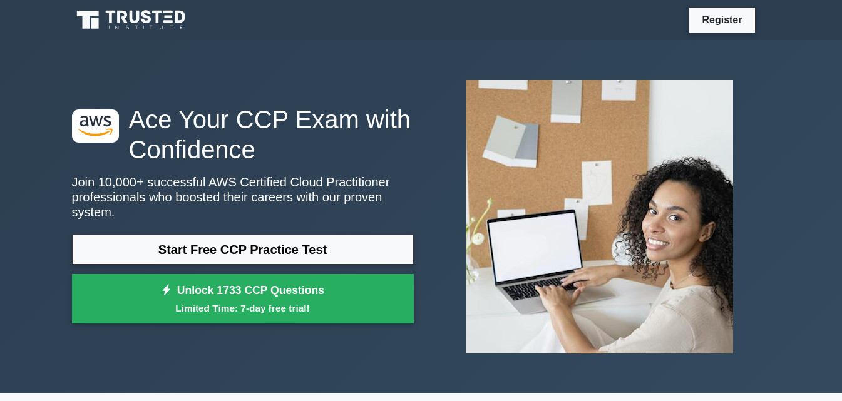 The width and height of the screenshot is (842, 401). What do you see at coordinates (243, 308) in the screenshot?
I see `small: Limited Time: 7-day free trial!` at bounding box center [243, 308].